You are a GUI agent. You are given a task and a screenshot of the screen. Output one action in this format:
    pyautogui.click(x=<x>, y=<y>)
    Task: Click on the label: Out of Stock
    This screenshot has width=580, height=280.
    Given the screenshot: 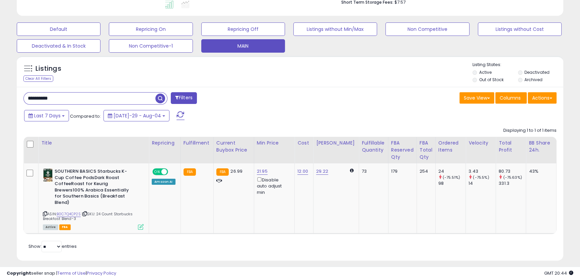 What is the action you would take?
    pyautogui.click(x=491, y=79)
    